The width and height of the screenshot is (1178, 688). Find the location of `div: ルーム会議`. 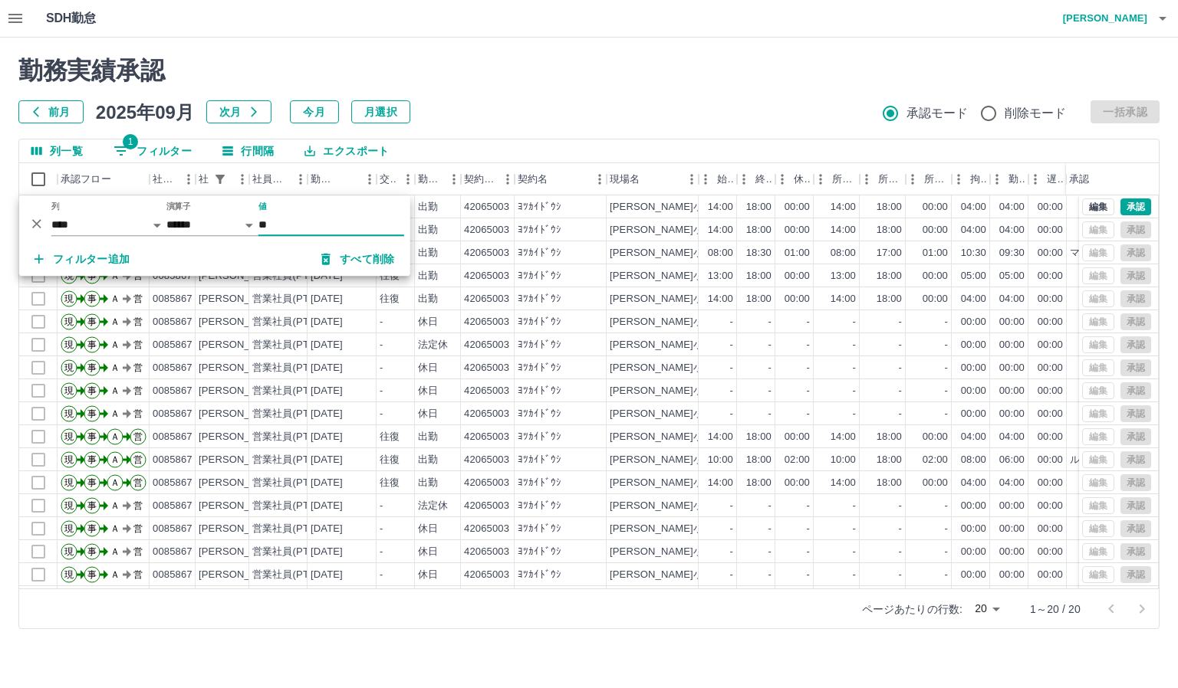

div: ルーム会議 is located at coordinates (1095, 460).